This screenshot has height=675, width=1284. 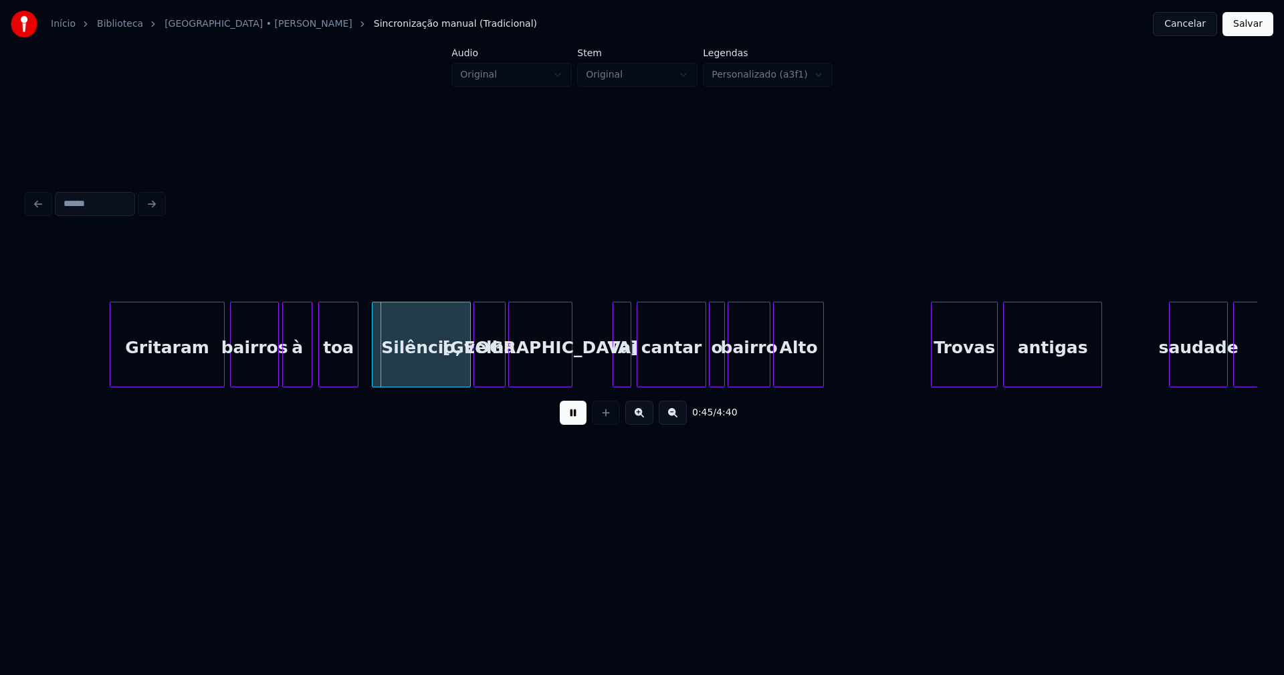 What do you see at coordinates (294, 24) in the screenshot?
I see `nav: breadcrumb` at bounding box center [294, 24].